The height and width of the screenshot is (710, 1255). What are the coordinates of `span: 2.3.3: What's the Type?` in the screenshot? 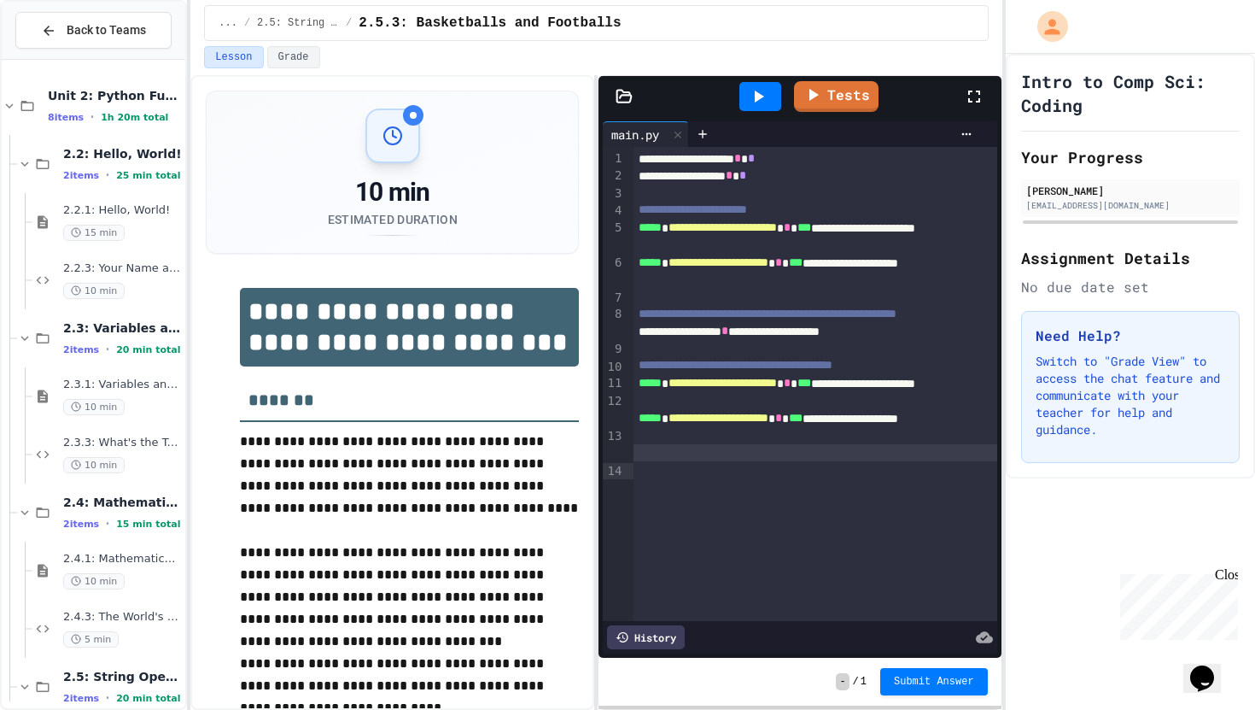 It's located at (122, 442).